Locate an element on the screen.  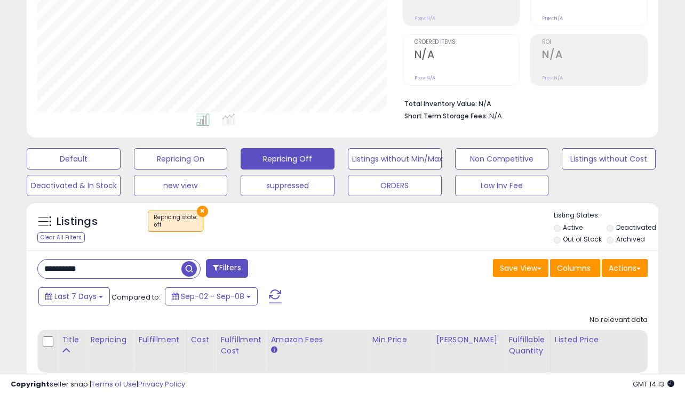
div: off is located at coordinates (175, 225).